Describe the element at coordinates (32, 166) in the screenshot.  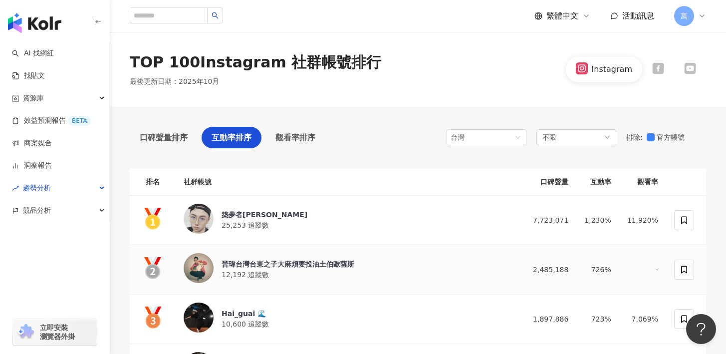
I see `a: 洞察報告` at that location.